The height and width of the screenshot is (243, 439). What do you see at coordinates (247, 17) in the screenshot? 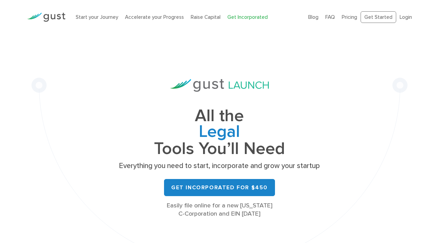
I see `a: Get Incorporated` at bounding box center [247, 17].